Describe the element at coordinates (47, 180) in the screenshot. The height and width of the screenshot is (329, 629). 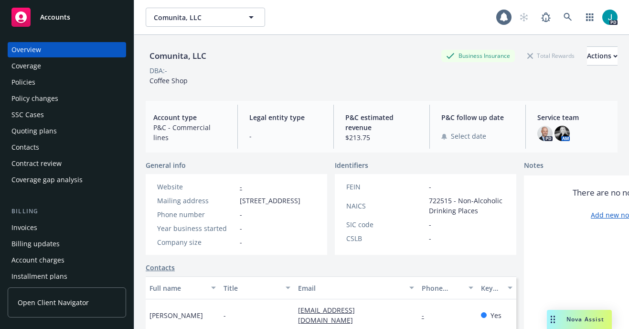
I see `div: Coverage gap analysis` at that location.